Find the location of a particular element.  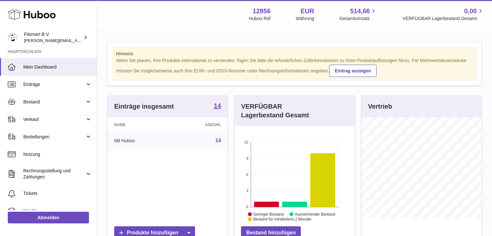

span: 514,66 is located at coordinates (360, 11).